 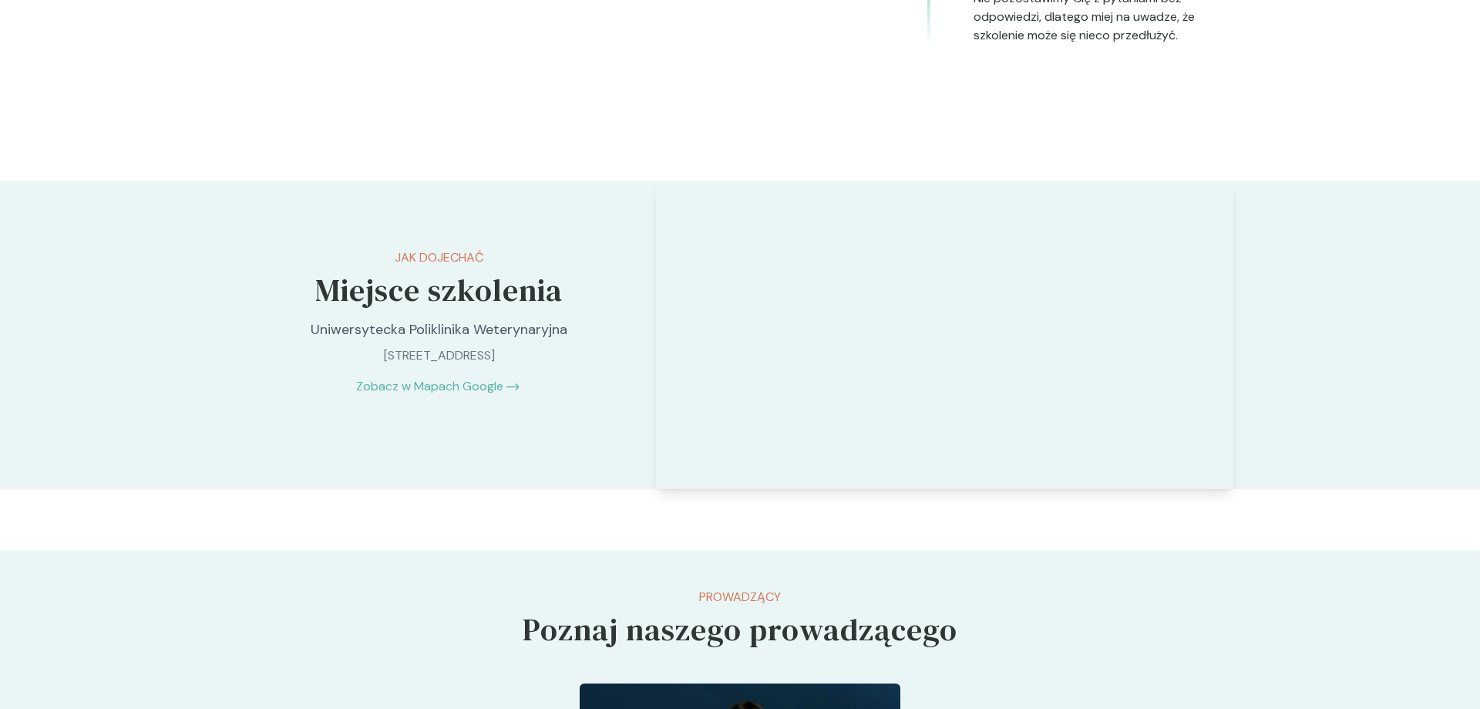 I want to click on a: Zobacz w Mapach Google, so click(x=429, y=386).